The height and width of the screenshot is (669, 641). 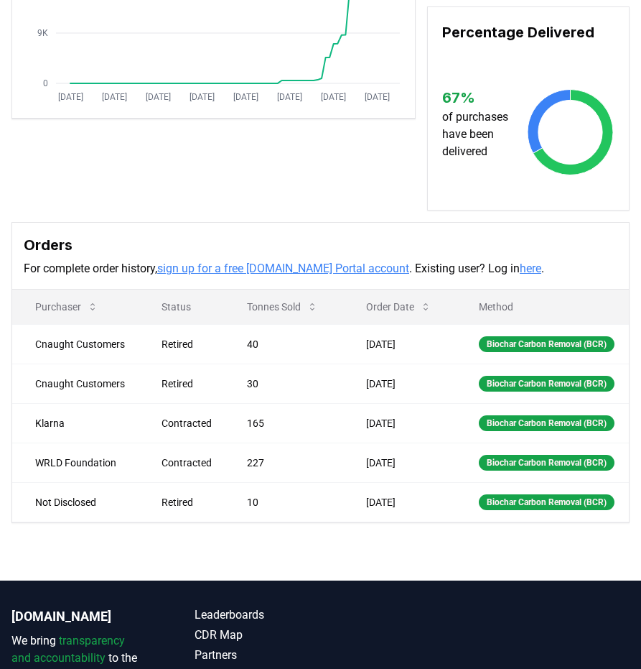 I want to click on tspan: 0, so click(x=45, y=83).